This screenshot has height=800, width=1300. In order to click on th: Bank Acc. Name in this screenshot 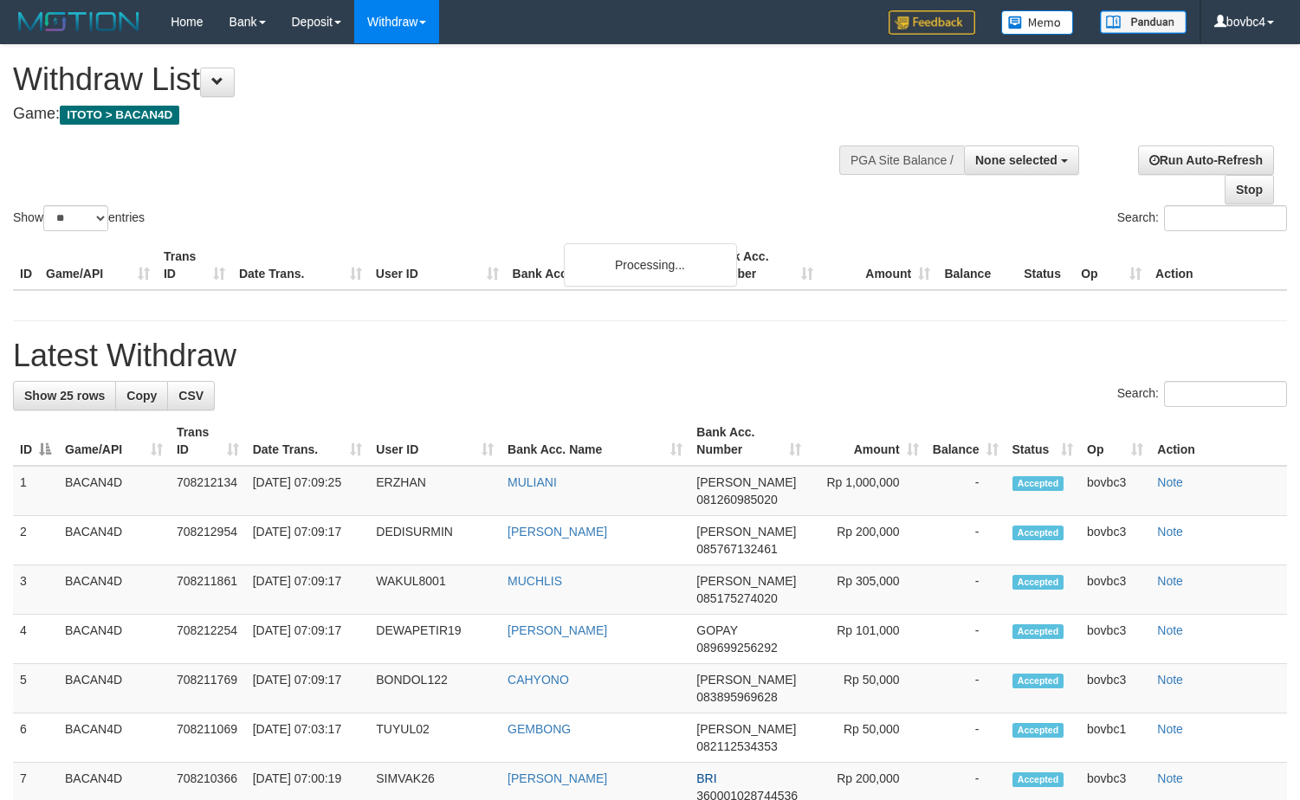, I will do `click(604, 265)`.